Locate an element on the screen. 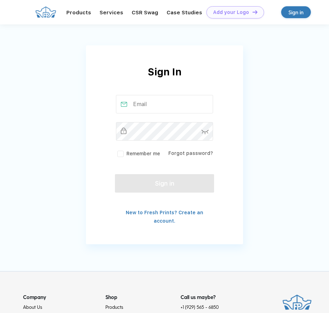  img: DT is located at coordinates (255, 12).